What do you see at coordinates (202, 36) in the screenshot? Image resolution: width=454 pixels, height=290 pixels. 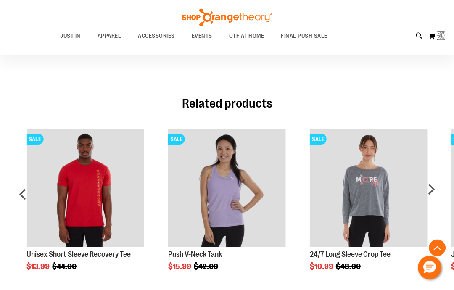 I see `span: EVENTS` at bounding box center [202, 36].